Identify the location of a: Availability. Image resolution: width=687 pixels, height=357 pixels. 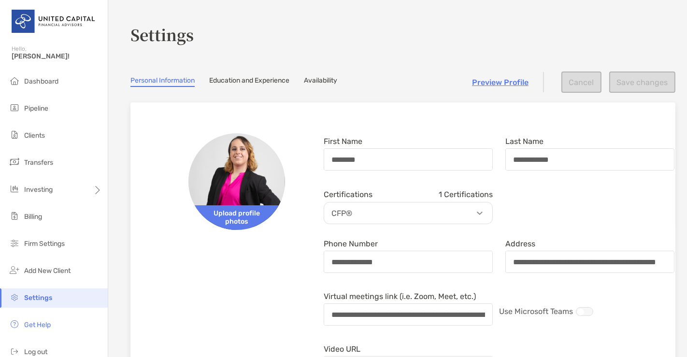
(320, 82).